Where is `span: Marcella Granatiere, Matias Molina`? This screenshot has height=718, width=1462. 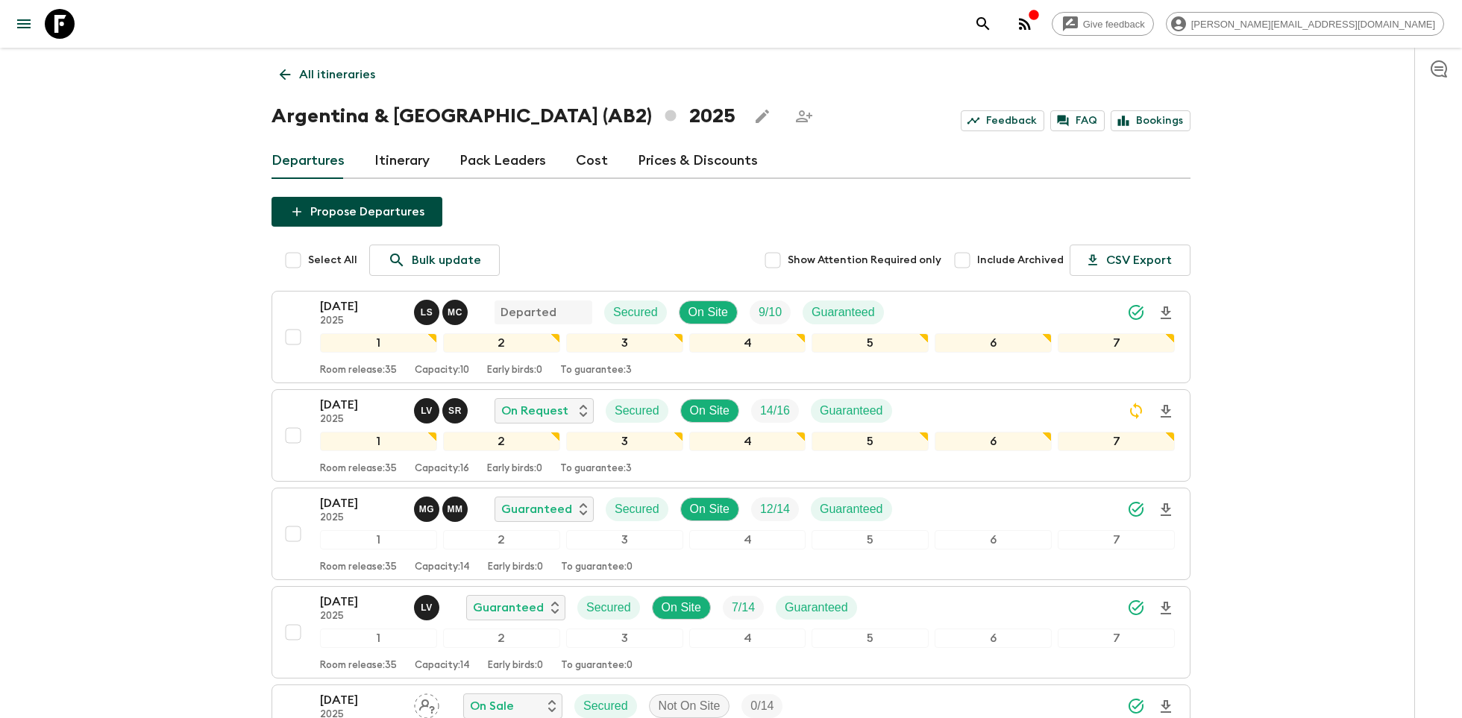 span: Marcella Granatiere, Matias Molina is located at coordinates (442, 507).